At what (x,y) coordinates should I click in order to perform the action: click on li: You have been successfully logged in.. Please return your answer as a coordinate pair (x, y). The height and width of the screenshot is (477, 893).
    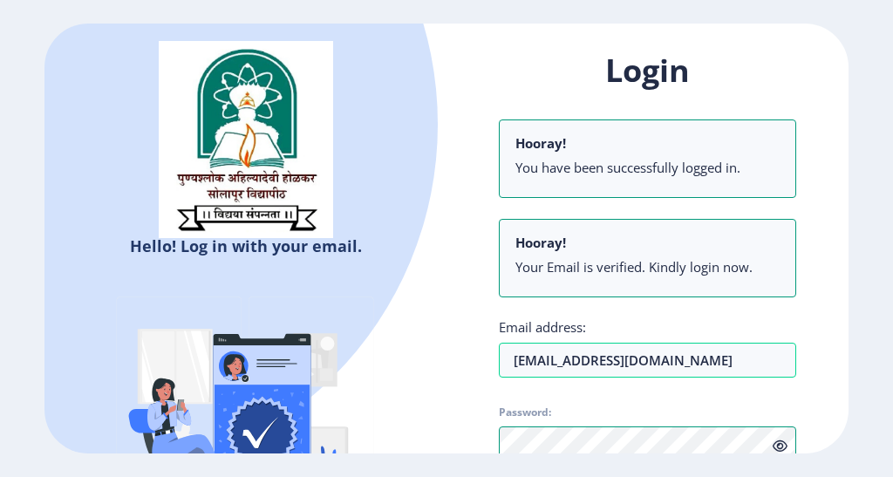
    Looking at the image, I should click on (647, 168).